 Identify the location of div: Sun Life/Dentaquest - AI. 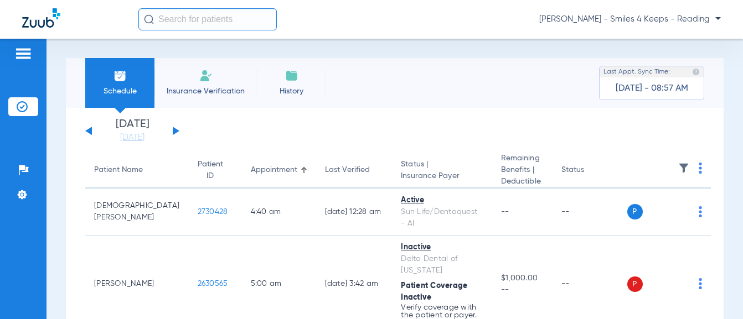
(442, 218).